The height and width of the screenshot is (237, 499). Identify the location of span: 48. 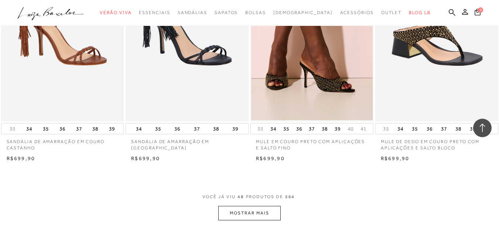
(241, 196).